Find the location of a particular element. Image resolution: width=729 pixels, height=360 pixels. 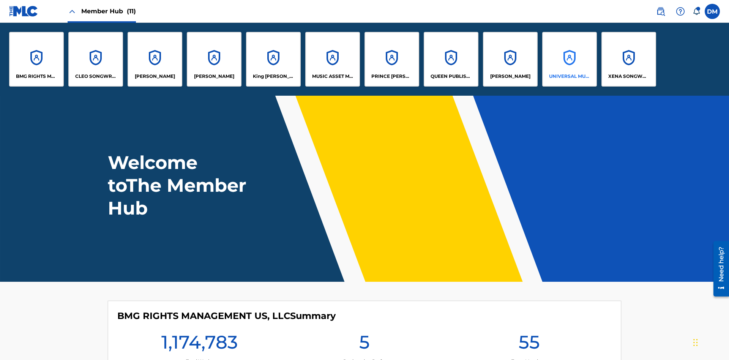

a: AccountsMUSIC ASSET MANAGEMENT (MAM) is located at coordinates (333, 59).